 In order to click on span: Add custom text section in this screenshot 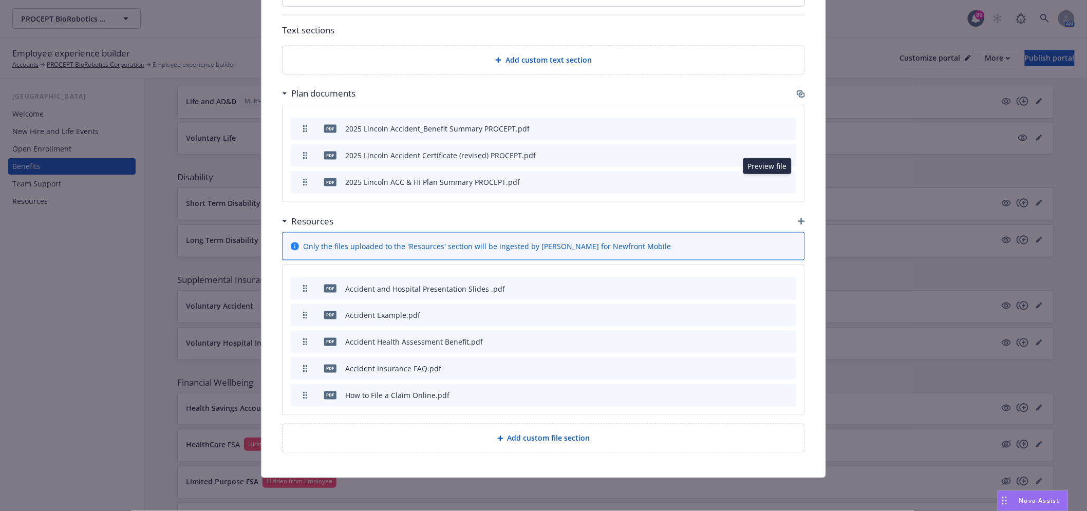, I will do `click(548, 60)`.